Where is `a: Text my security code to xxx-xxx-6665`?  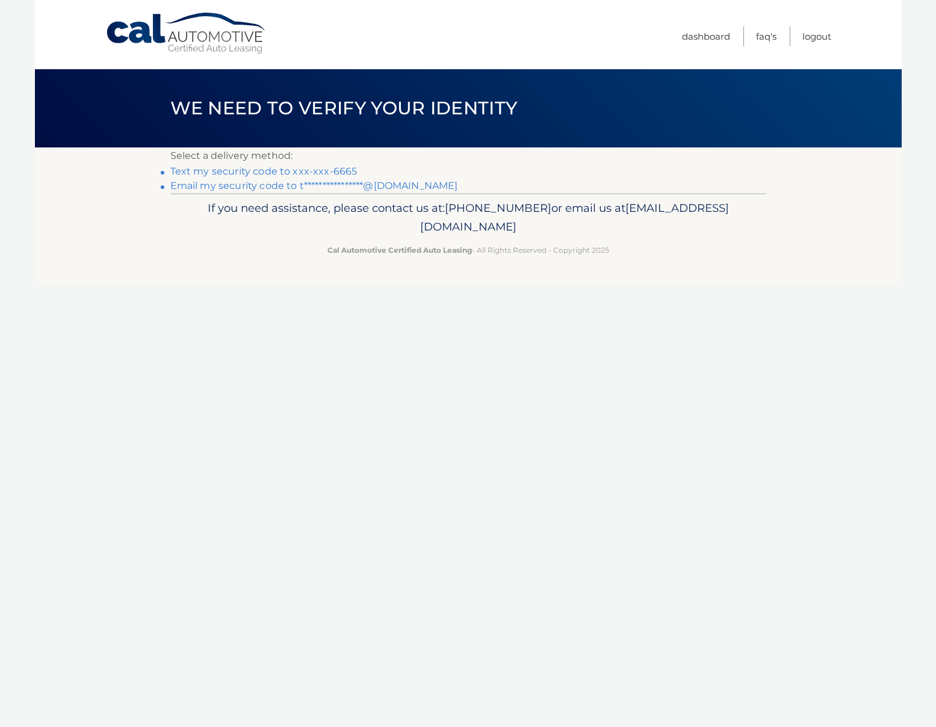
a: Text my security code to xxx-xxx-6665 is located at coordinates (264, 171).